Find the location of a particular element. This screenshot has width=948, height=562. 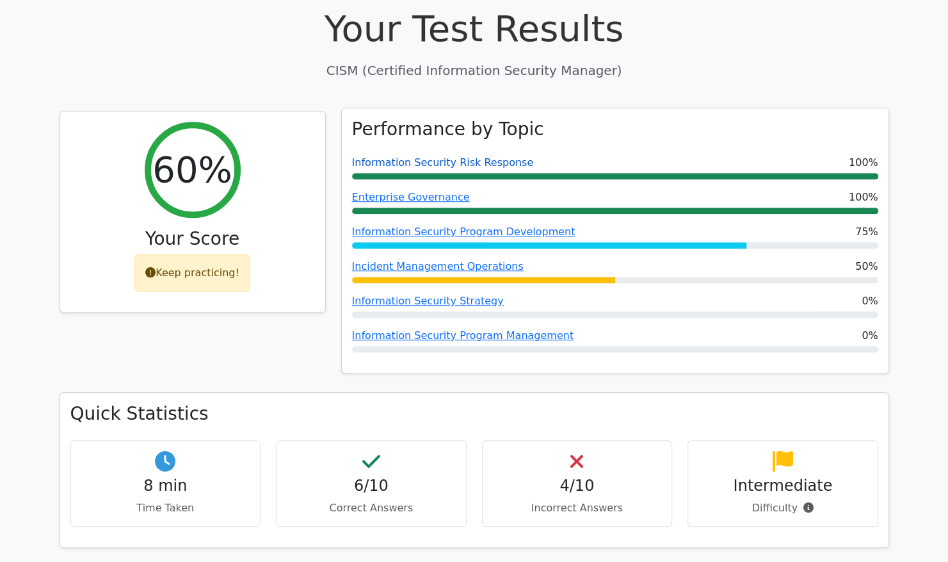

a: Information Security Program Management is located at coordinates (463, 335).